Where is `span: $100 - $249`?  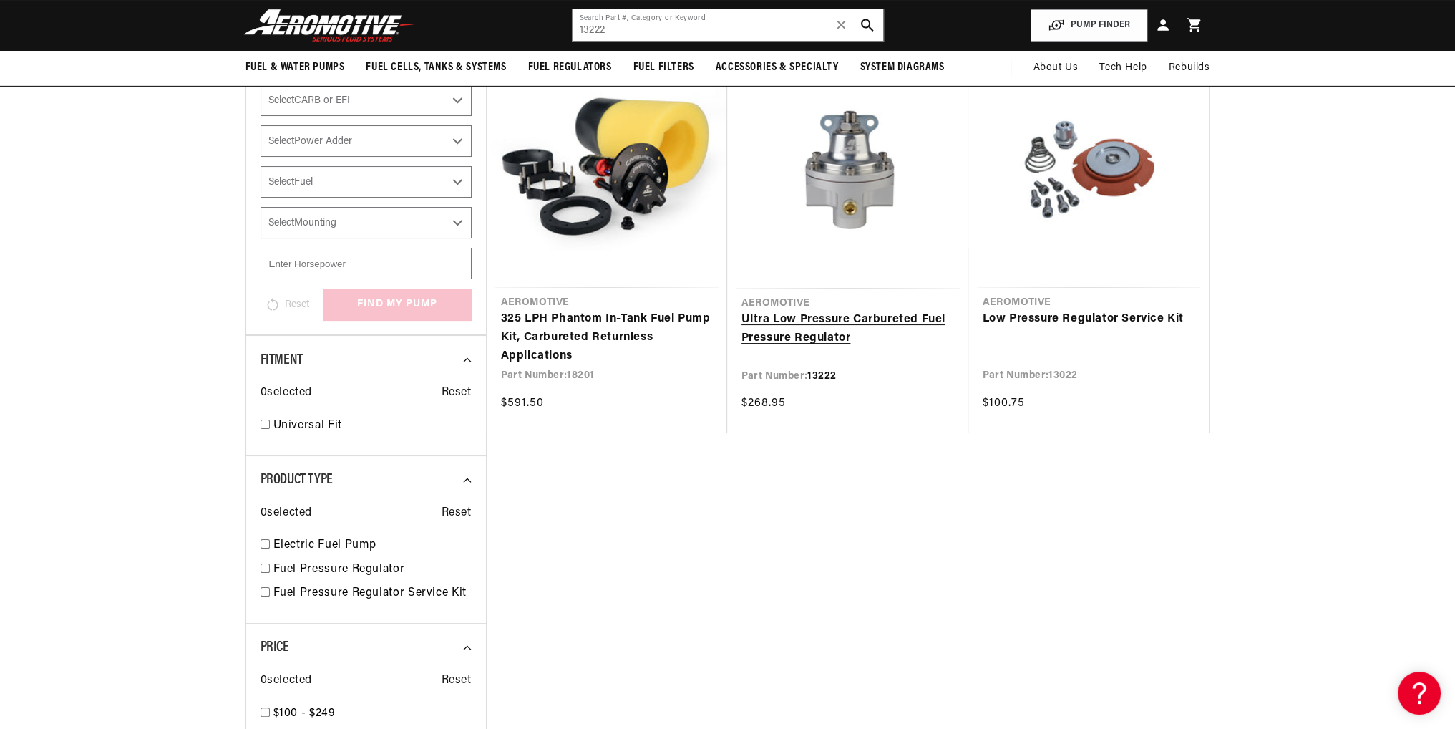
span: $100 - $249 is located at coordinates (304, 713).